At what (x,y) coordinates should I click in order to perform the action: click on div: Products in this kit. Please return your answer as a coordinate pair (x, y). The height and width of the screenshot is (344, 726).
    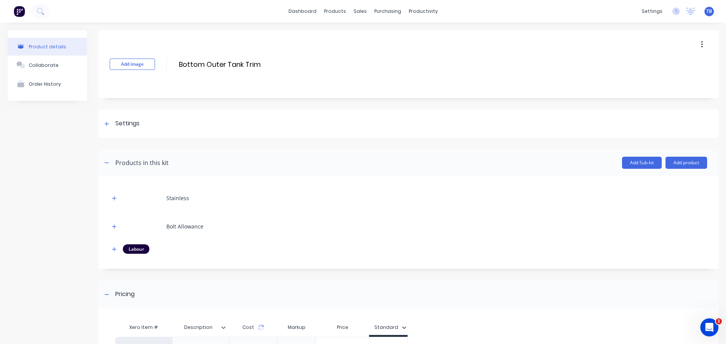
    Looking at the image, I should click on (142, 163).